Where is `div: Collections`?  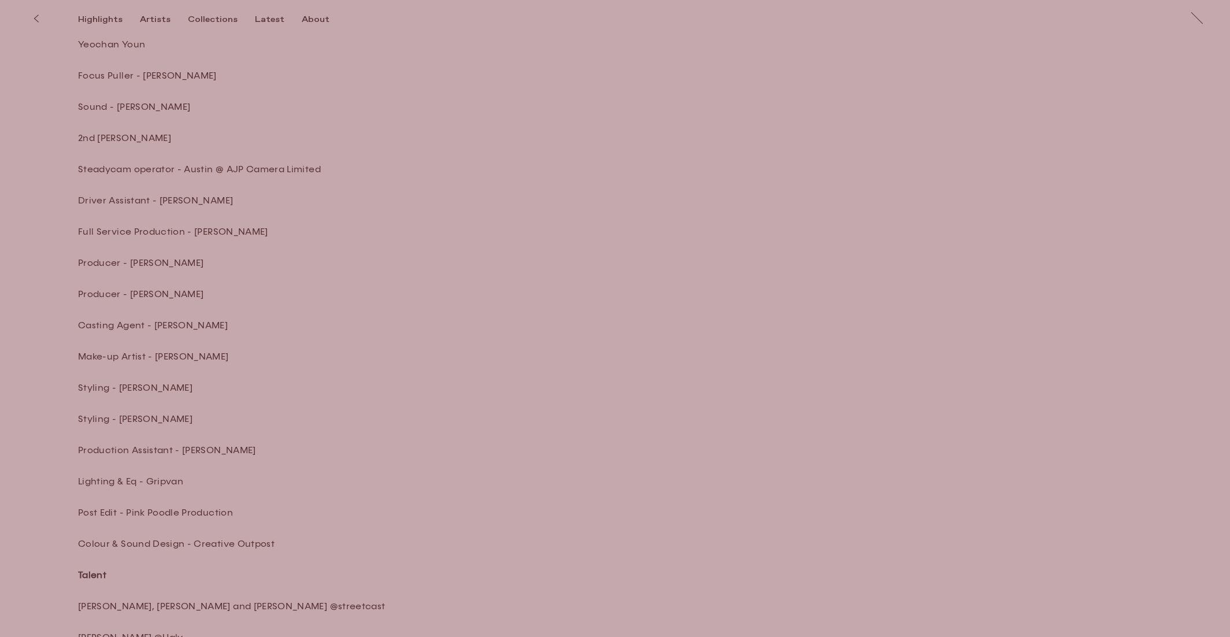
div: Collections is located at coordinates (213, 20).